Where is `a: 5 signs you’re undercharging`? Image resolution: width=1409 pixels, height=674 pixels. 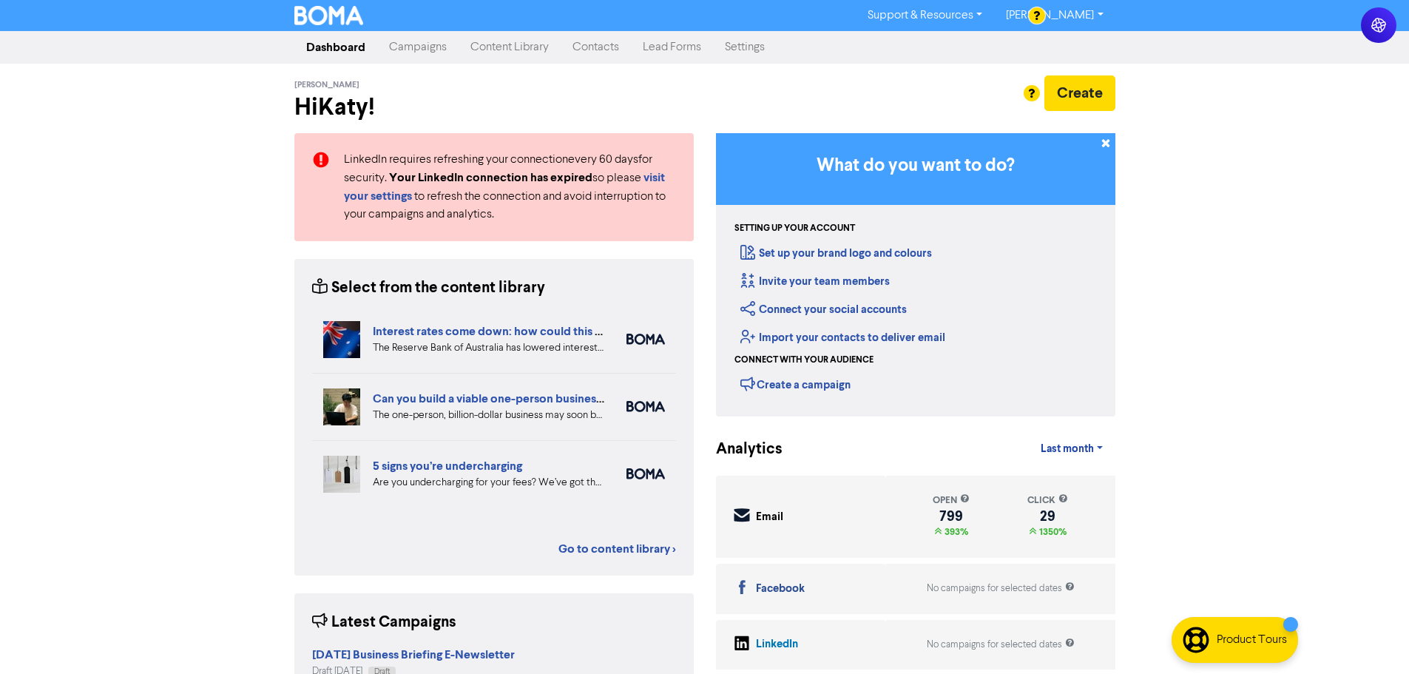 a: 5 signs you’re undercharging is located at coordinates (448, 466).